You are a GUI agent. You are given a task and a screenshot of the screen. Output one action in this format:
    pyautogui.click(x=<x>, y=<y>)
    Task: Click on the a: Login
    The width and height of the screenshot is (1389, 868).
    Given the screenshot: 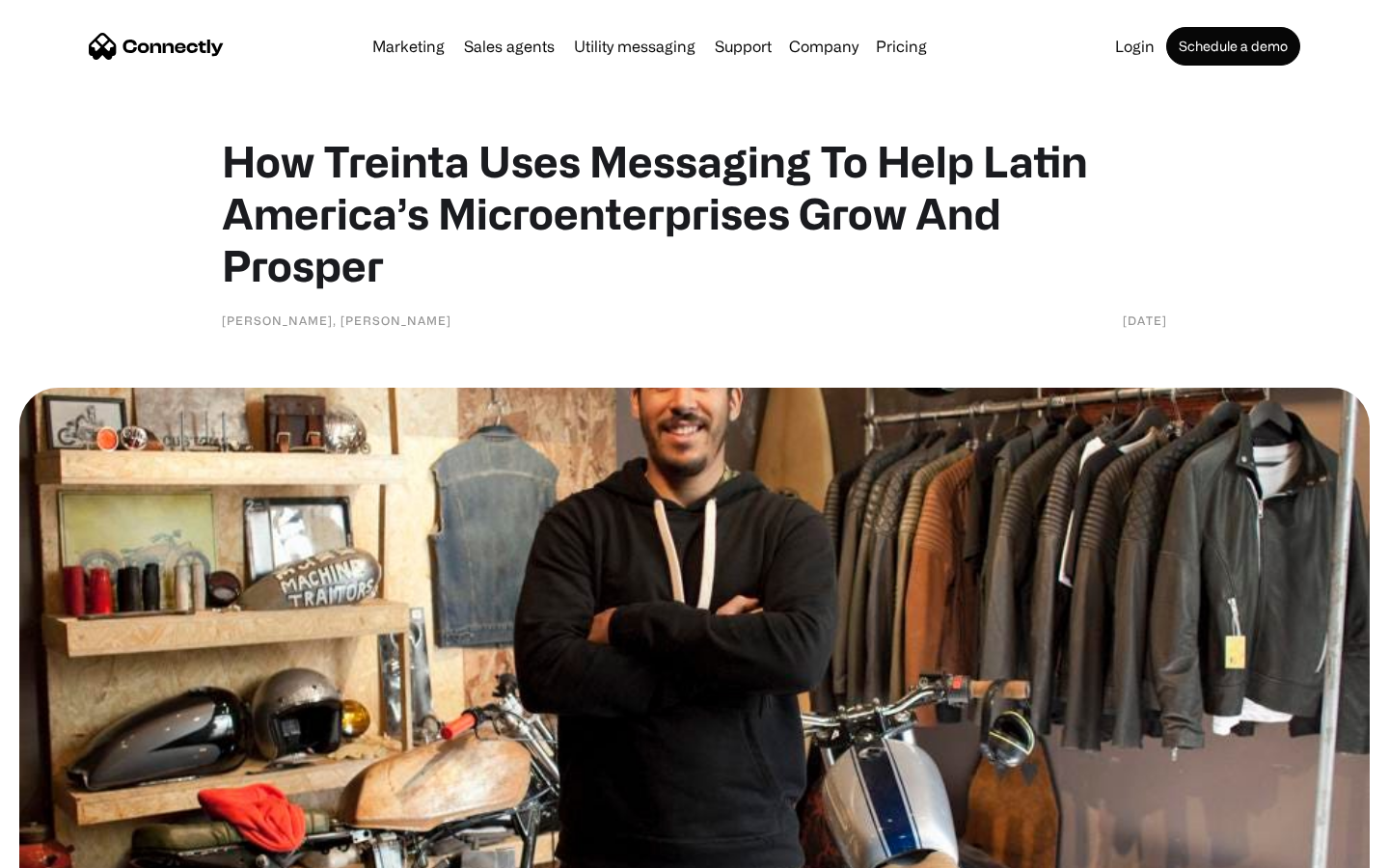 What is the action you would take?
    pyautogui.click(x=1135, y=46)
    